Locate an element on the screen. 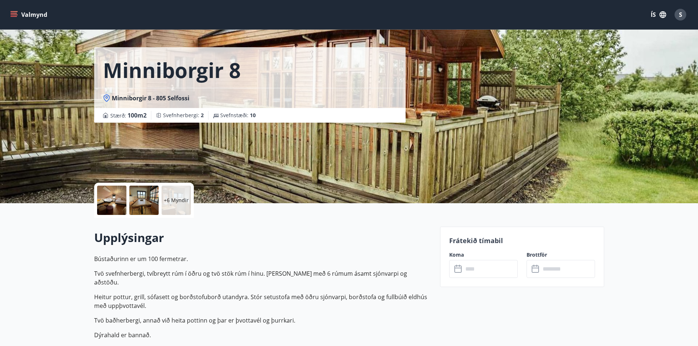 The height and width of the screenshot is (346, 698). p: Tvö baðherbergi, annað við heita pottinn og þar er þvottavél og þurrkari. is located at coordinates (263, 320).